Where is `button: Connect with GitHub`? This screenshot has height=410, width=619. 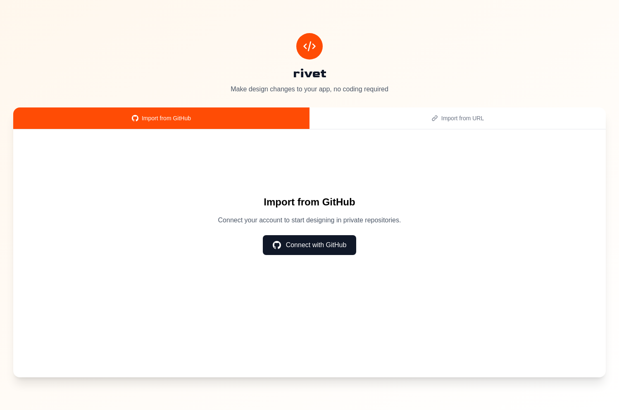
button: Connect with GitHub is located at coordinates (310, 245).